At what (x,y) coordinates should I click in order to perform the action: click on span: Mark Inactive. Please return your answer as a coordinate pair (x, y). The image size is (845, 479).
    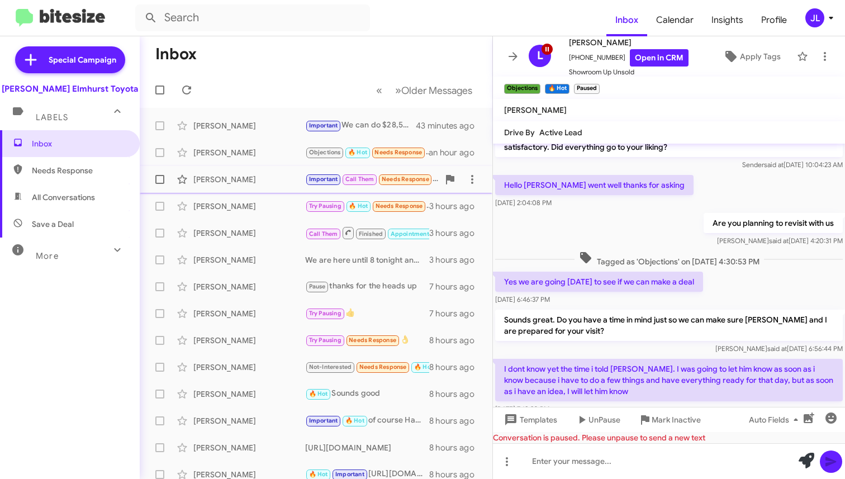
    Looking at the image, I should click on (676, 420).